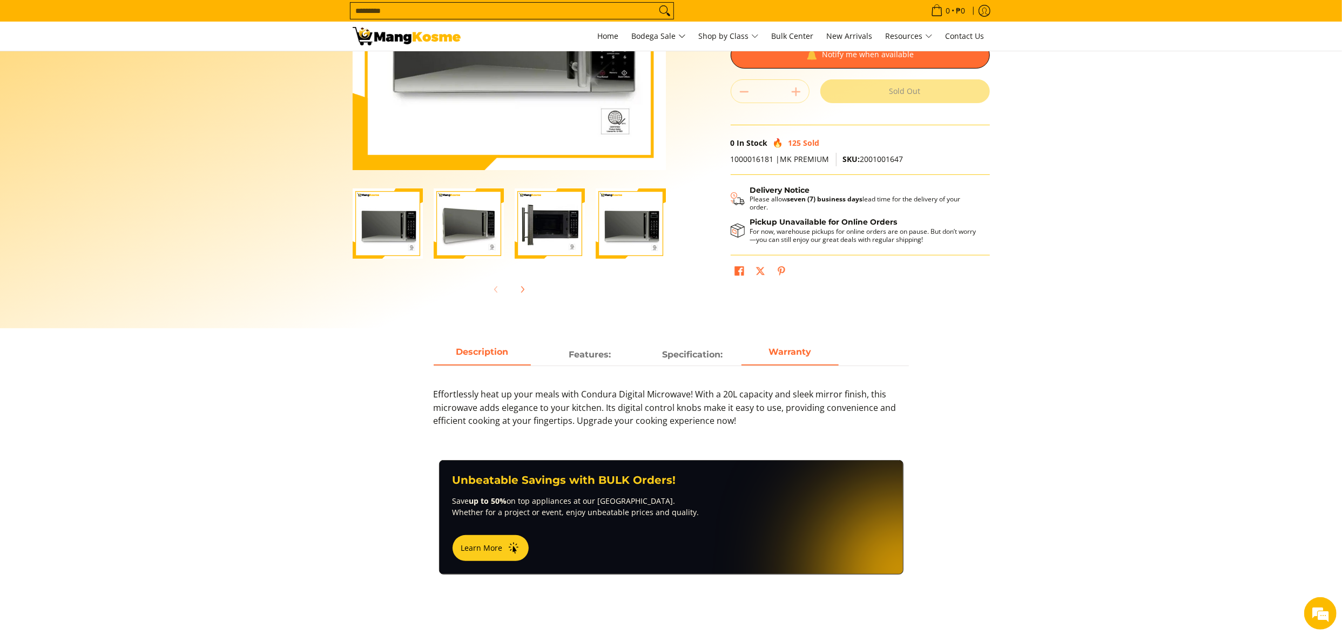 The width and height of the screenshot is (1342, 635). What do you see at coordinates (865, 203) in the screenshot?
I see `p: Please allow lead time for the delivery of your order.` at bounding box center [865, 203].